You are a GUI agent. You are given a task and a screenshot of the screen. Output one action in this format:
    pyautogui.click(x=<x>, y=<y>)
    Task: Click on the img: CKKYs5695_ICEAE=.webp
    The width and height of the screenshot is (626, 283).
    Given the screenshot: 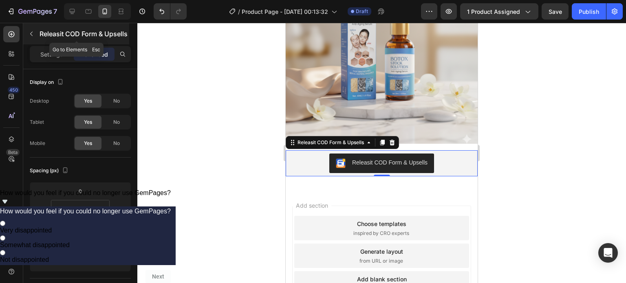 What is the action you would take?
    pyautogui.click(x=55, y=141)
    